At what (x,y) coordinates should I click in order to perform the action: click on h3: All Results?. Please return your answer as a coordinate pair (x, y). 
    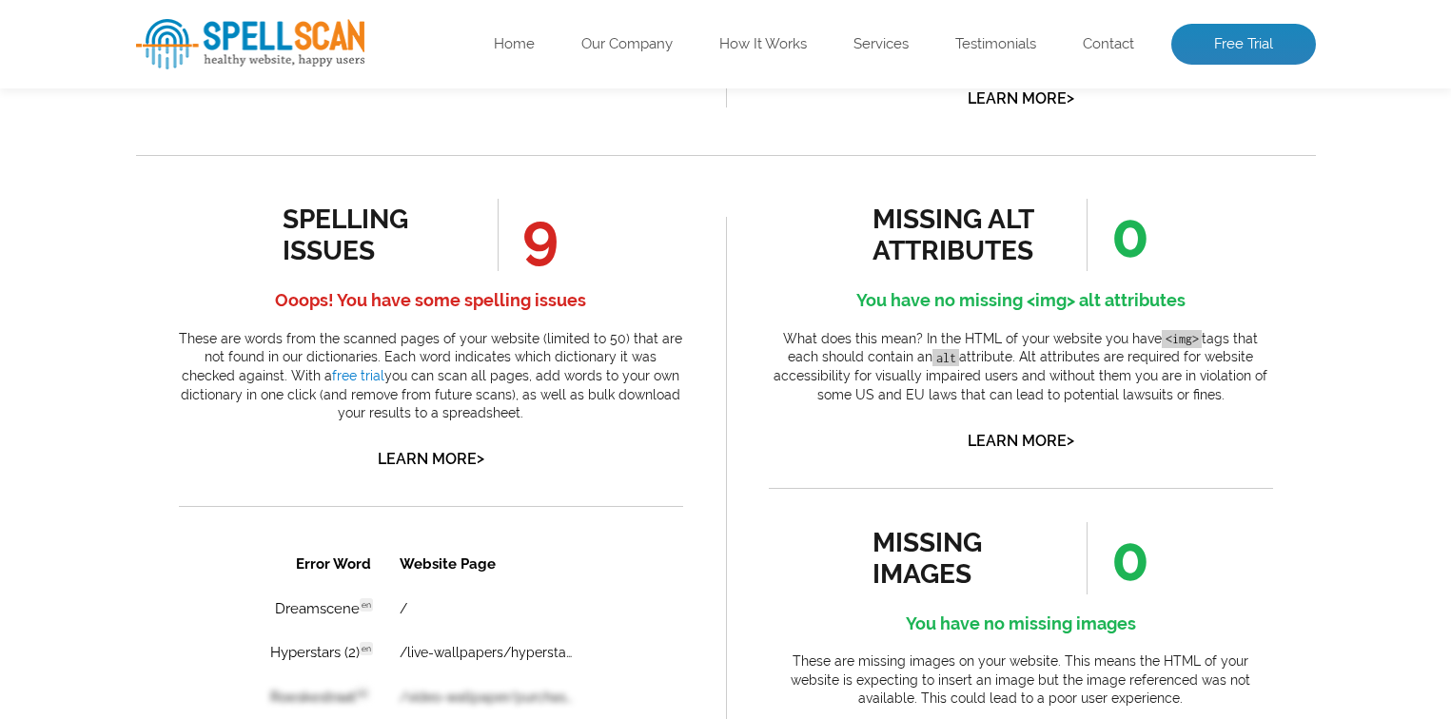
    Looking at the image, I should click on (252, 291).